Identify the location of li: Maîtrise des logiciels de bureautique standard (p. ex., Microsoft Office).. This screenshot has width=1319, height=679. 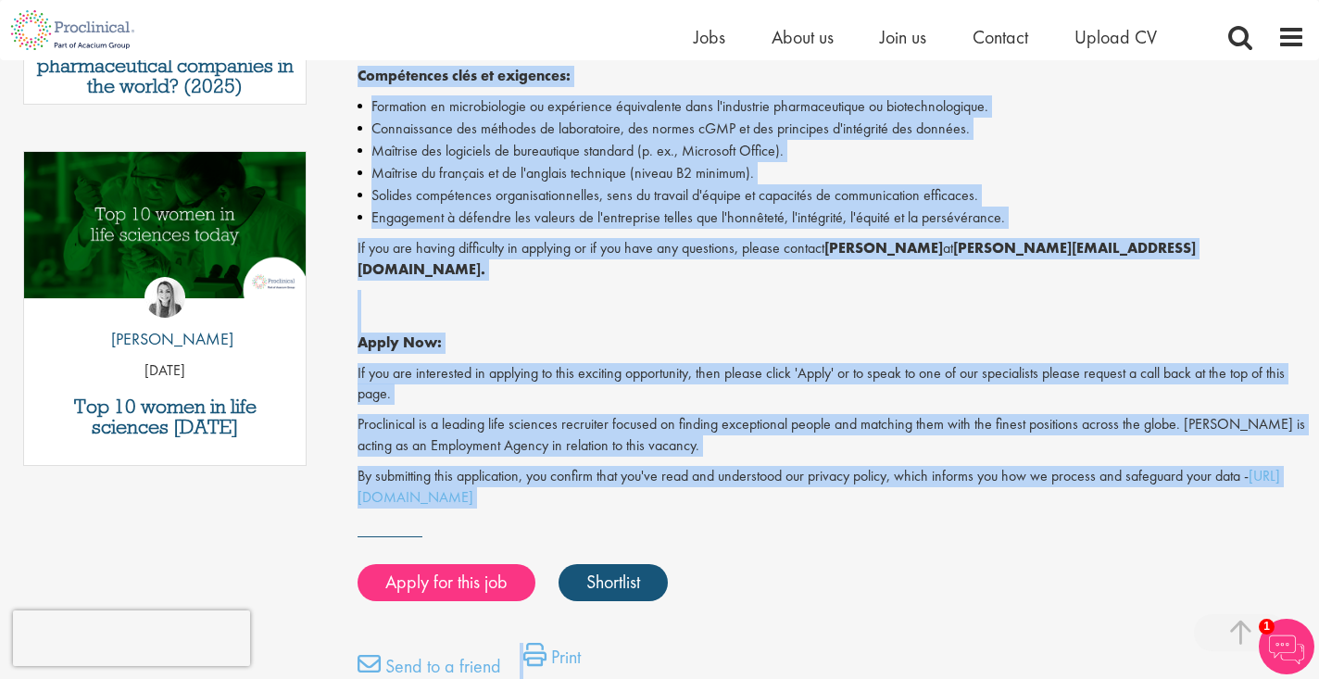
(831, 151).